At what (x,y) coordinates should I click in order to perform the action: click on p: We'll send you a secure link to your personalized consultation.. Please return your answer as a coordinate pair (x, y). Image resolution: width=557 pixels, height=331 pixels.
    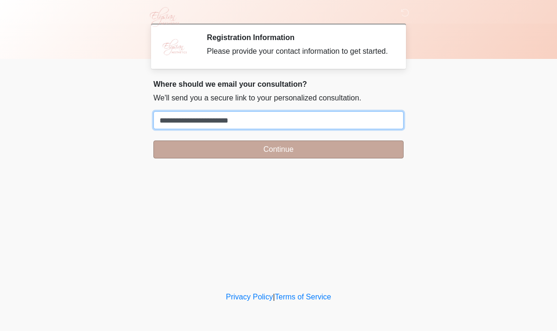
    Looking at the image, I should click on (279, 98).